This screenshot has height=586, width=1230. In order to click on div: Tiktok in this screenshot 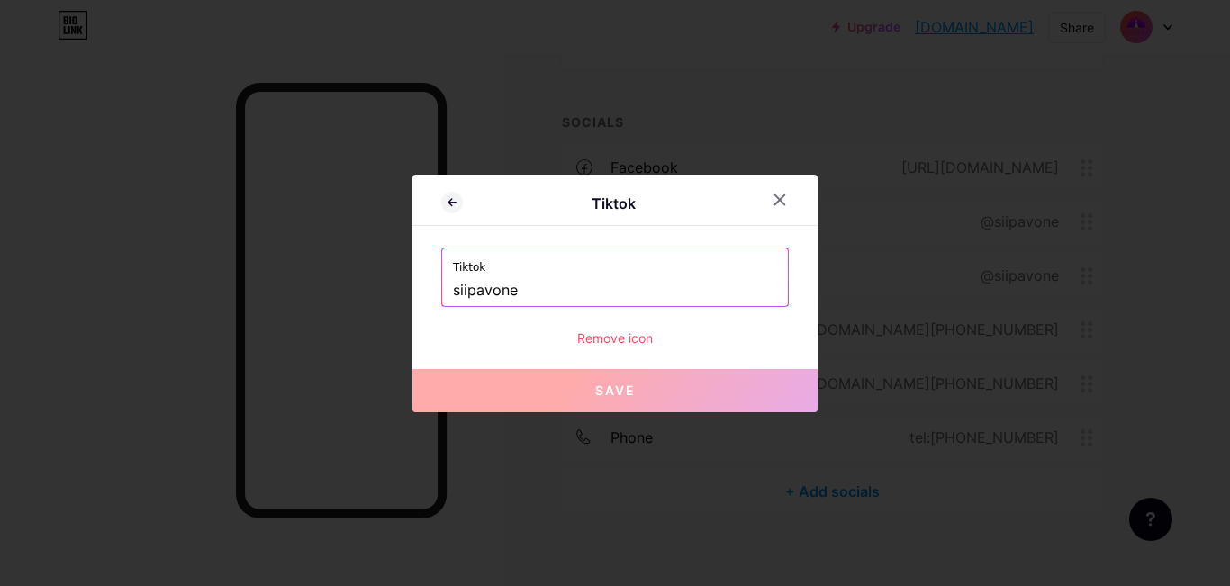, I will do `click(613, 204)`.